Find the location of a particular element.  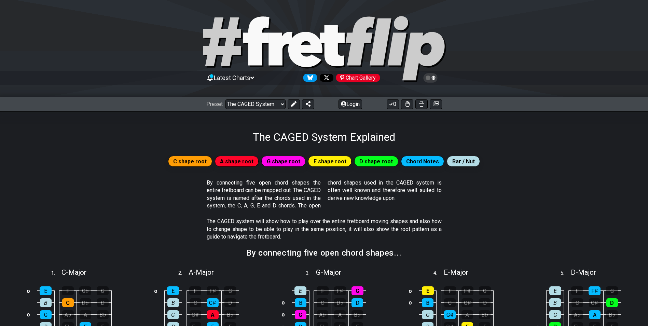

h1: The CAGED System Explained is located at coordinates (324, 137).